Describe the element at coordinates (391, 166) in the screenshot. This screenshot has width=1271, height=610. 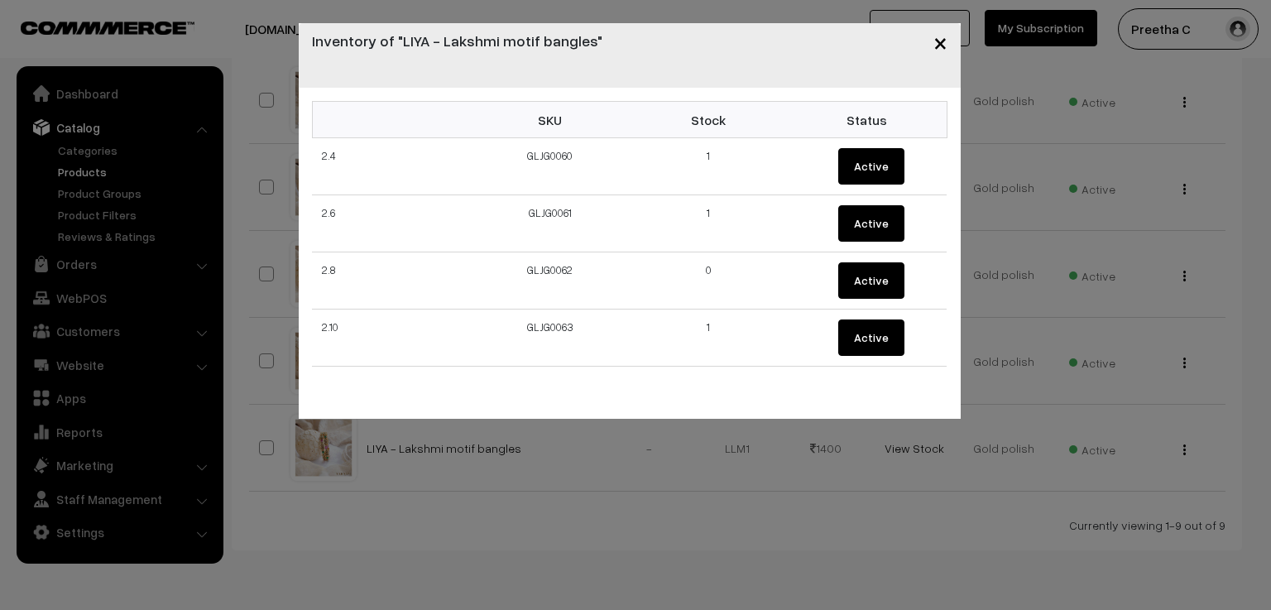
I see `td: 2.4` at that location.